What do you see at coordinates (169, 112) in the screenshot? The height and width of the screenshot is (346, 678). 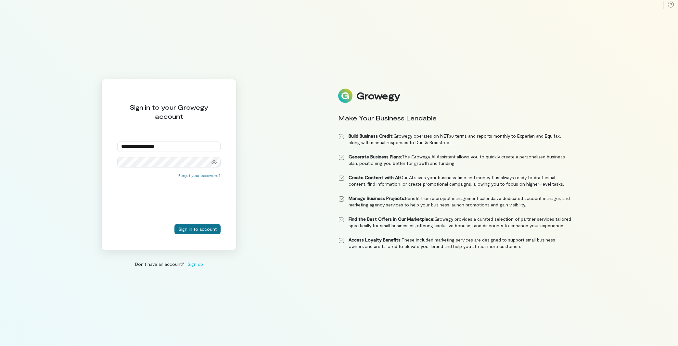 I see `div: Sign in to your Growegy account` at bounding box center [169, 112].